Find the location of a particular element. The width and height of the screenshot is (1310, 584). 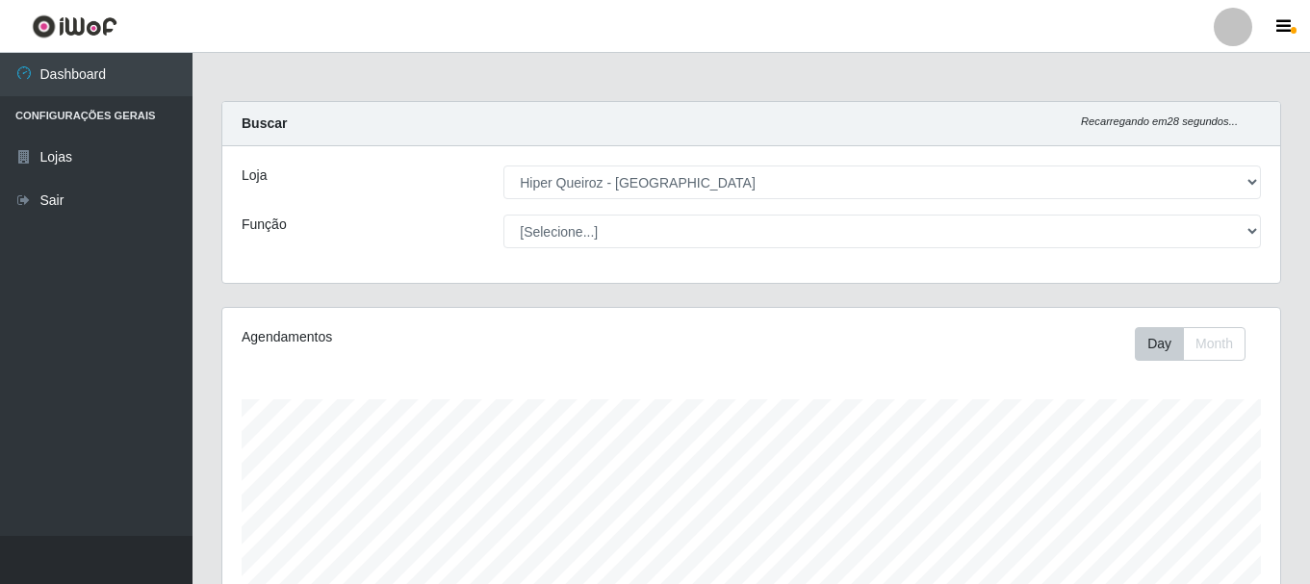

img: CoreUI Logo is located at coordinates (74, 26).